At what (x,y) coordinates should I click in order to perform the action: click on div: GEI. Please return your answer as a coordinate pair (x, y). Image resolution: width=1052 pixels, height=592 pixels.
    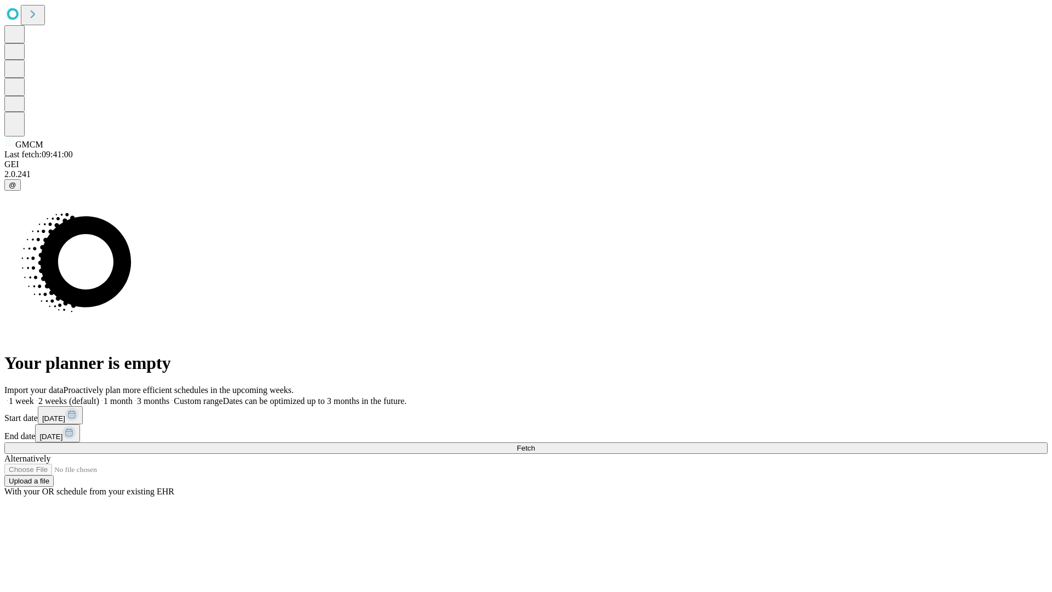
    Looking at the image, I should click on (526, 164).